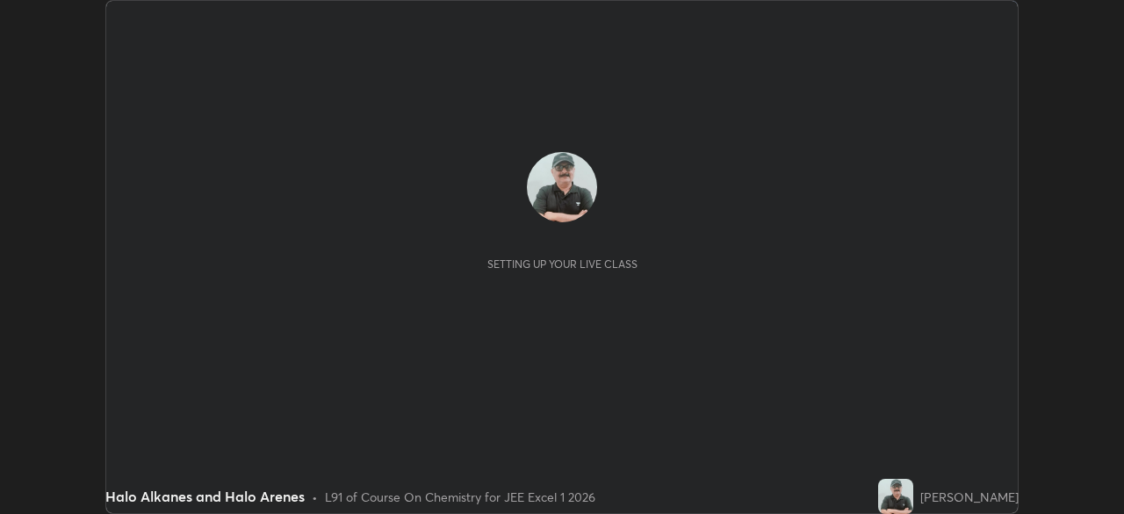 Image resolution: width=1124 pixels, height=514 pixels. Describe the element at coordinates (562, 263) in the screenshot. I see `div: Setting up your live class` at that location.